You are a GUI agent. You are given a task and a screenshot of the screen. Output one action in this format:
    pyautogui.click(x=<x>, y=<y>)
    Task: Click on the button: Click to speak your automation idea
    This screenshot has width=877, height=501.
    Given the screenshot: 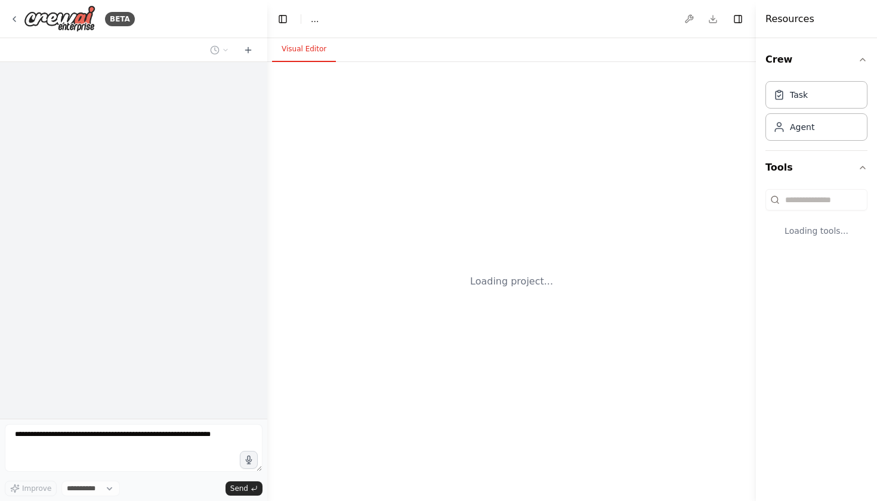 What is the action you would take?
    pyautogui.click(x=249, y=460)
    